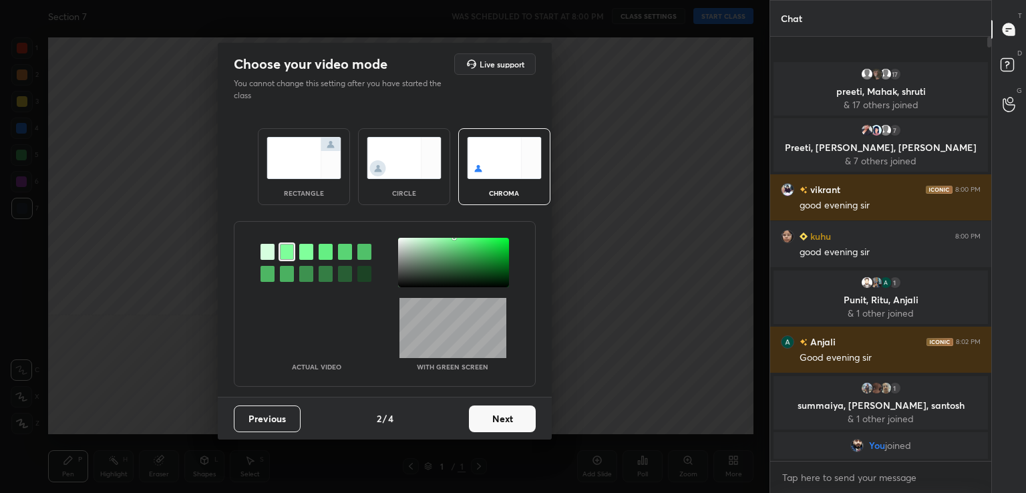 This screenshot has height=493, width=1026. What do you see at coordinates (876, 74) in the screenshot?
I see `img: c6948b4914544d7dbeddbd7d3c70e643.jpg` at bounding box center [876, 74].